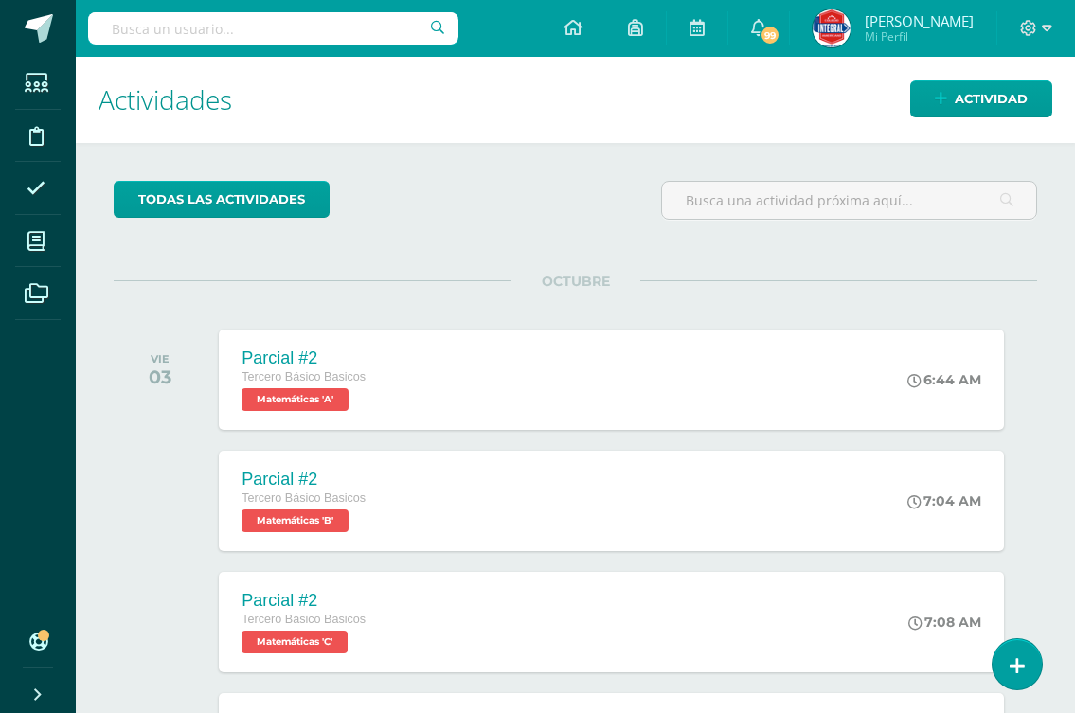 The image size is (1075, 713). Describe the element at coordinates (991, 99) in the screenshot. I see `span: Actividad` at that location.